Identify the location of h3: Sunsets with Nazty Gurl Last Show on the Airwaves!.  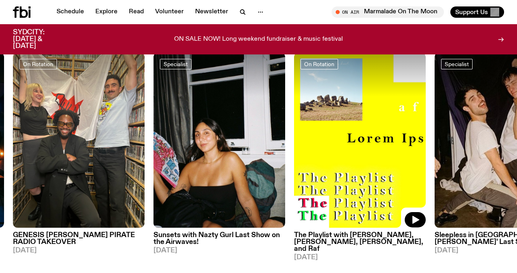
(219, 239).